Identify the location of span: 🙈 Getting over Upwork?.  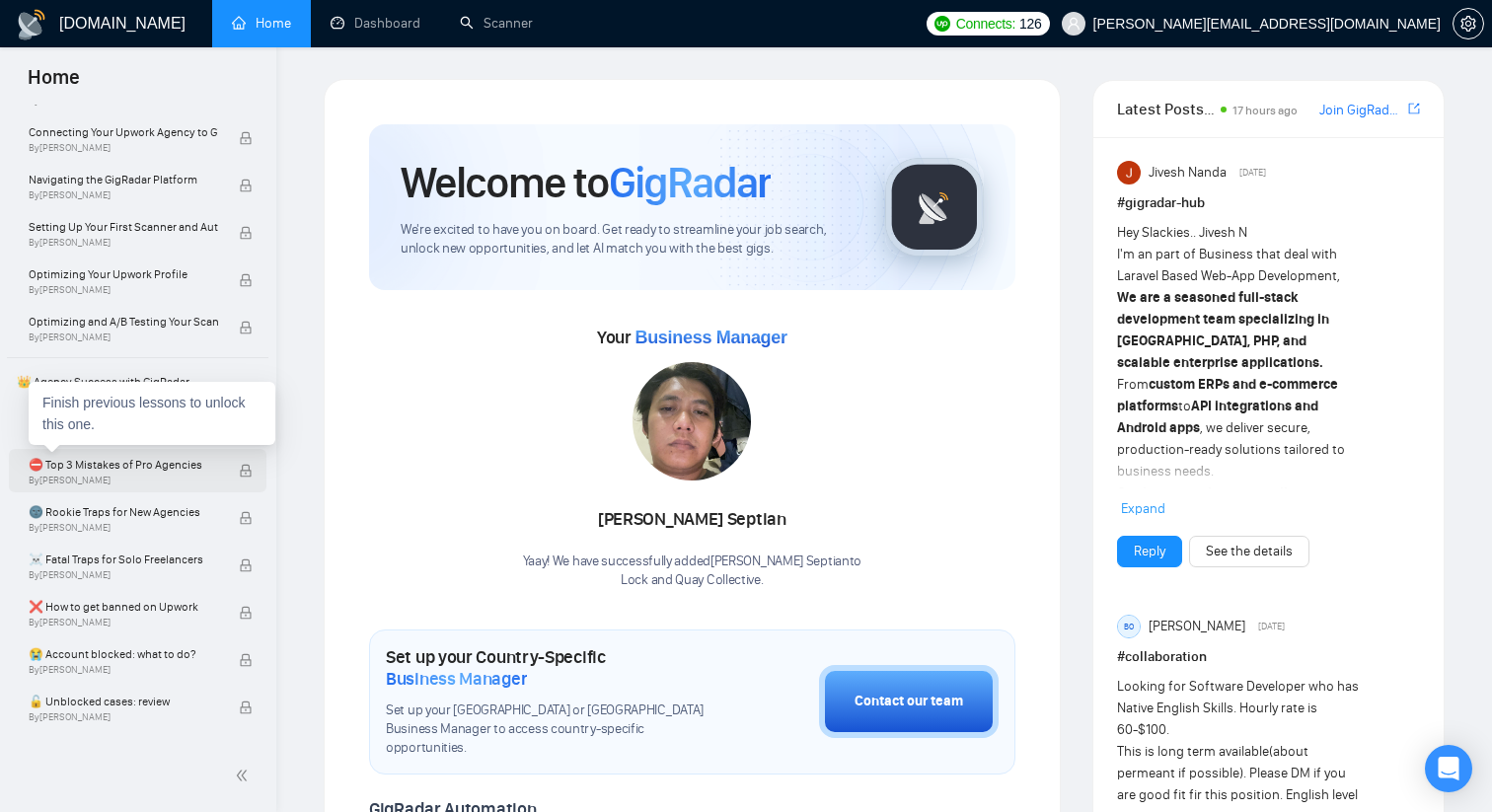
(123, 749).